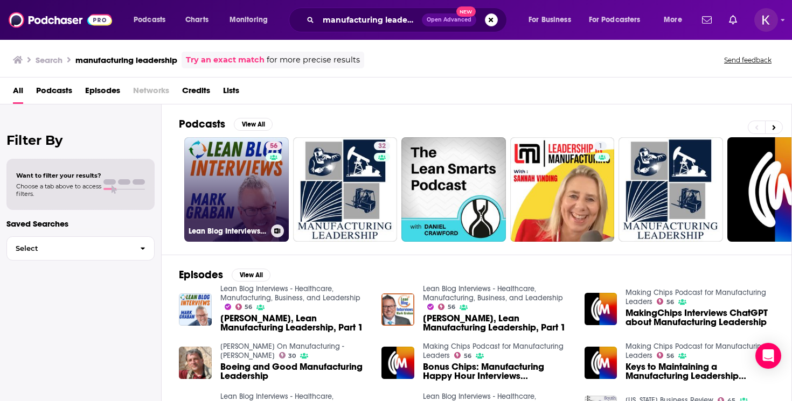  I want to click on h3: Search, so click(49, 60).